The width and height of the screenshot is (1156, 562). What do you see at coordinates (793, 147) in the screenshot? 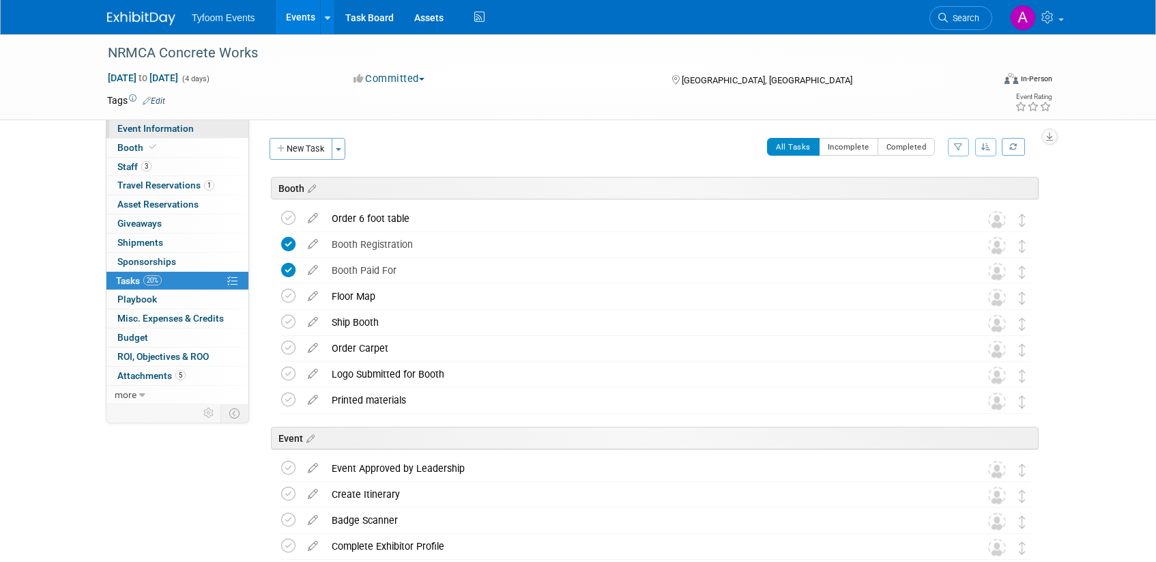
I see `button: All Tasks` at bounding box center [793, 147].